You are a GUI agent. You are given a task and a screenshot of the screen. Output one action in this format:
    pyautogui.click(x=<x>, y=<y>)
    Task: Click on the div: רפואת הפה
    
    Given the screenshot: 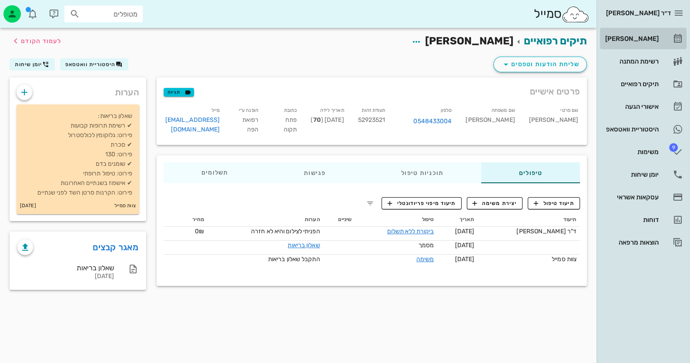 What is the action you would take?
    pyautogui.click(x=246, y=121)
    